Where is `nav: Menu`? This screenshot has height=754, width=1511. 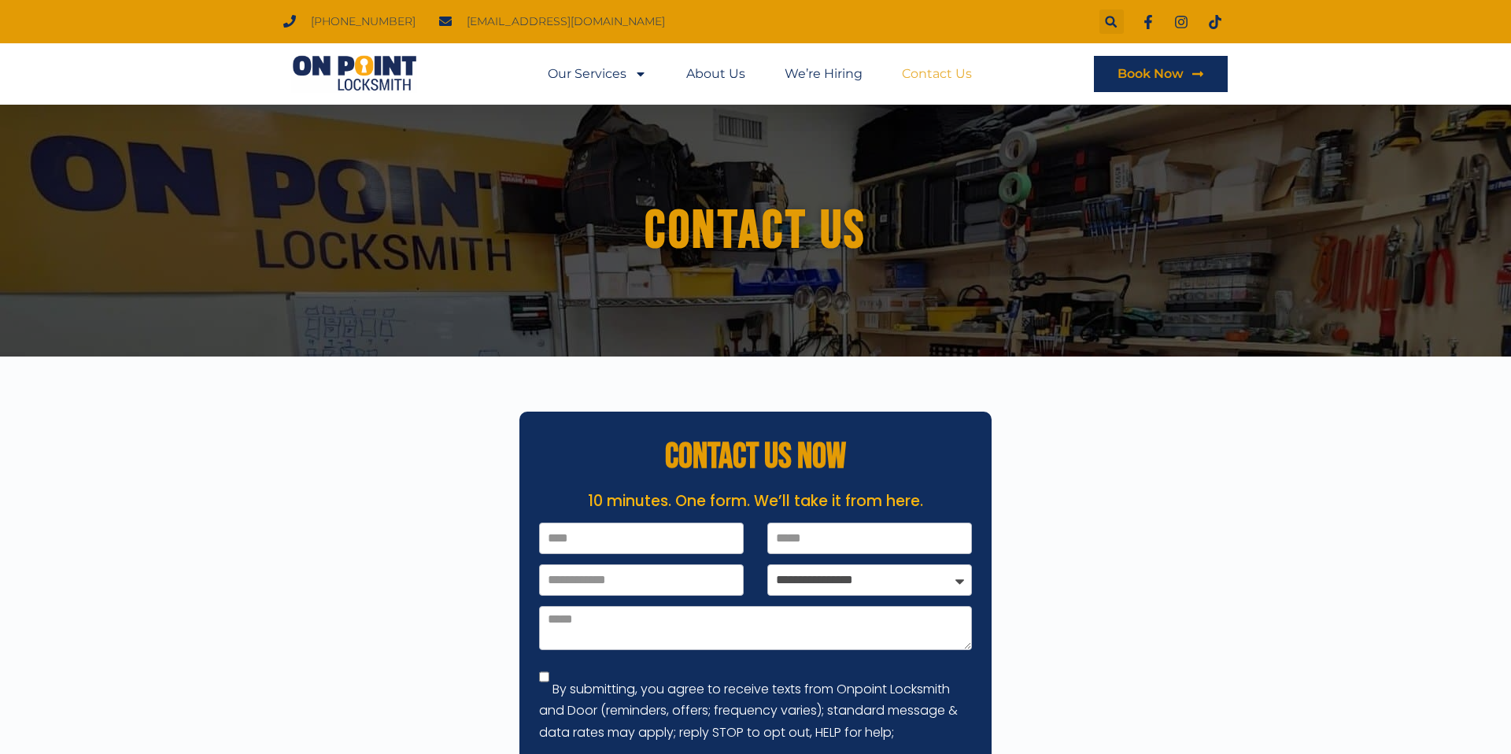
nav: Menu is located at coordinates (760, 74).